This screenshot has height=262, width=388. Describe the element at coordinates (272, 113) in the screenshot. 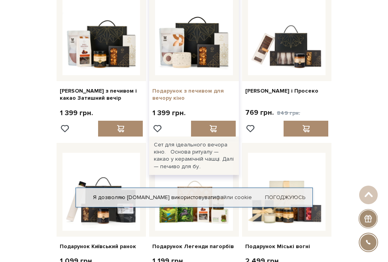

I see `p: 769 грн.` at that location.